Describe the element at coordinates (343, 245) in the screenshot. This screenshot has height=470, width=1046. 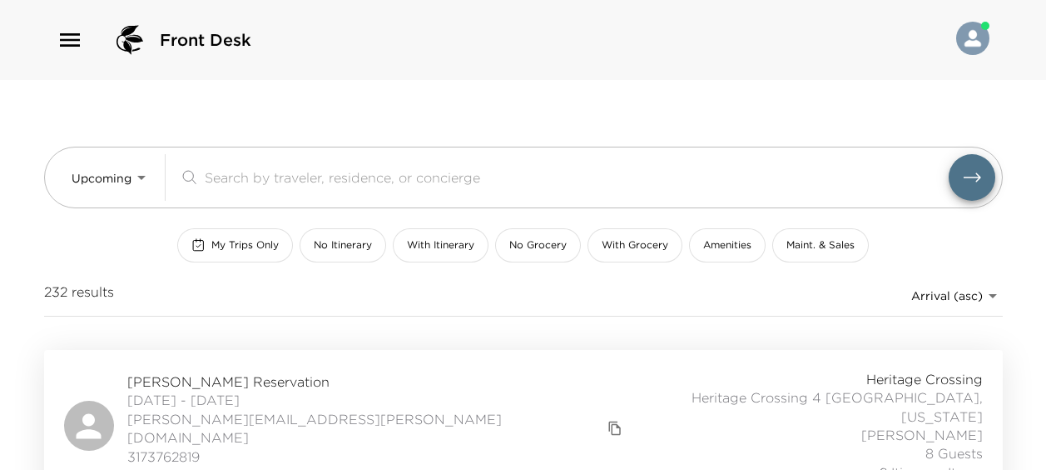
I see `span: No Itinerary` at that location.